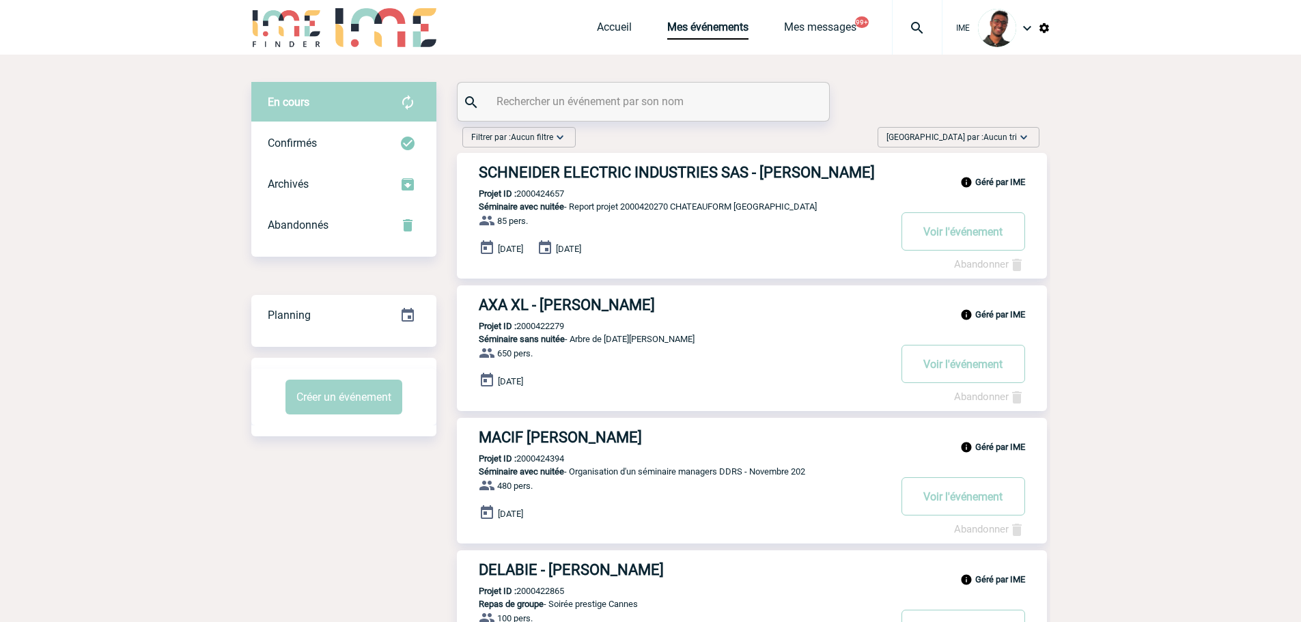  Describe the element at coordinates (963, 28) in the screenshot. I see `span: IME` at that location.